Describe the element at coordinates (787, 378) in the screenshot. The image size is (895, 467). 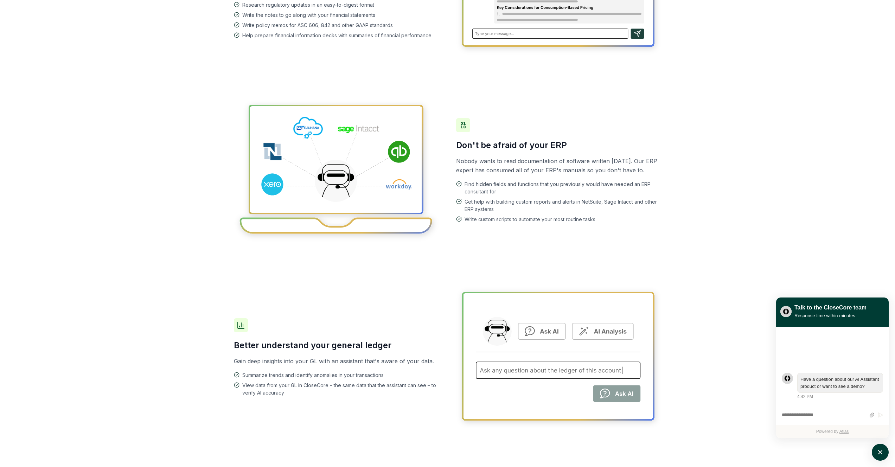
I see `div: atlas-message-author-avatar` at that location.